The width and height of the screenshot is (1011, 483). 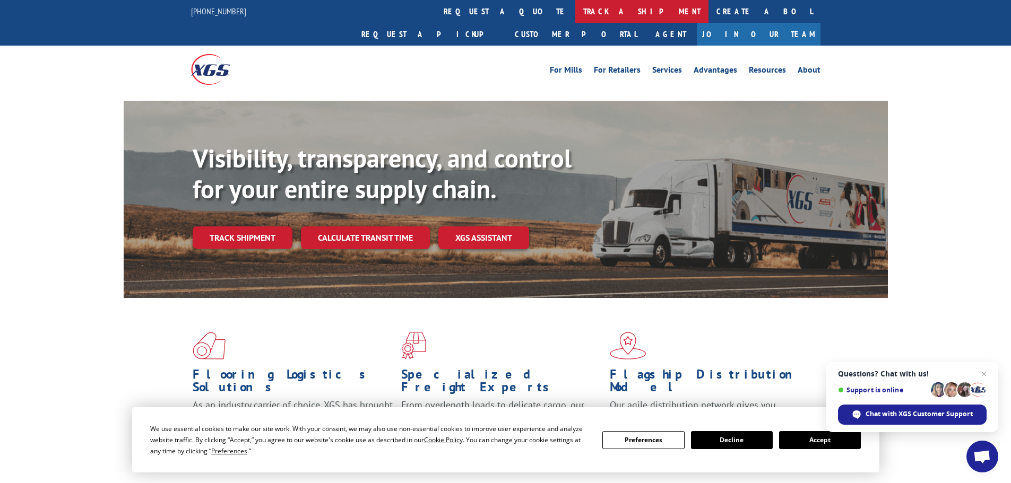 What do you see at coordinates (576, 34) in the screenshot?
I see `a: Customer Portal` at bounding box center [576, 34].